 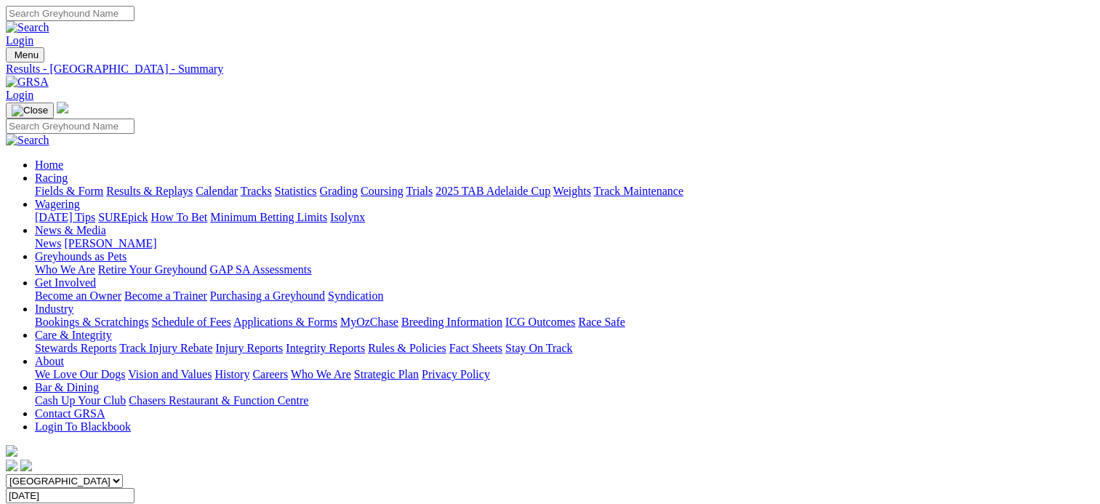 I want to click on div: Racing, so click(x=564, y=191).